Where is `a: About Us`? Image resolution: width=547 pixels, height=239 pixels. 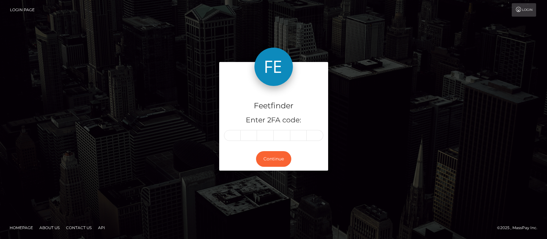
a: About Us is located at coordinates (49, 228).